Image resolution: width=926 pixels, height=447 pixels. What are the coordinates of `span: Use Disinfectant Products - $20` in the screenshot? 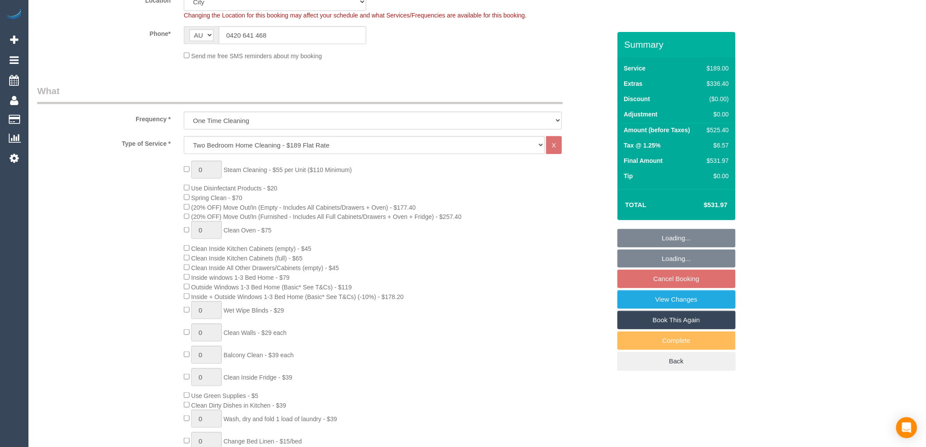 It's located at (234, 188).